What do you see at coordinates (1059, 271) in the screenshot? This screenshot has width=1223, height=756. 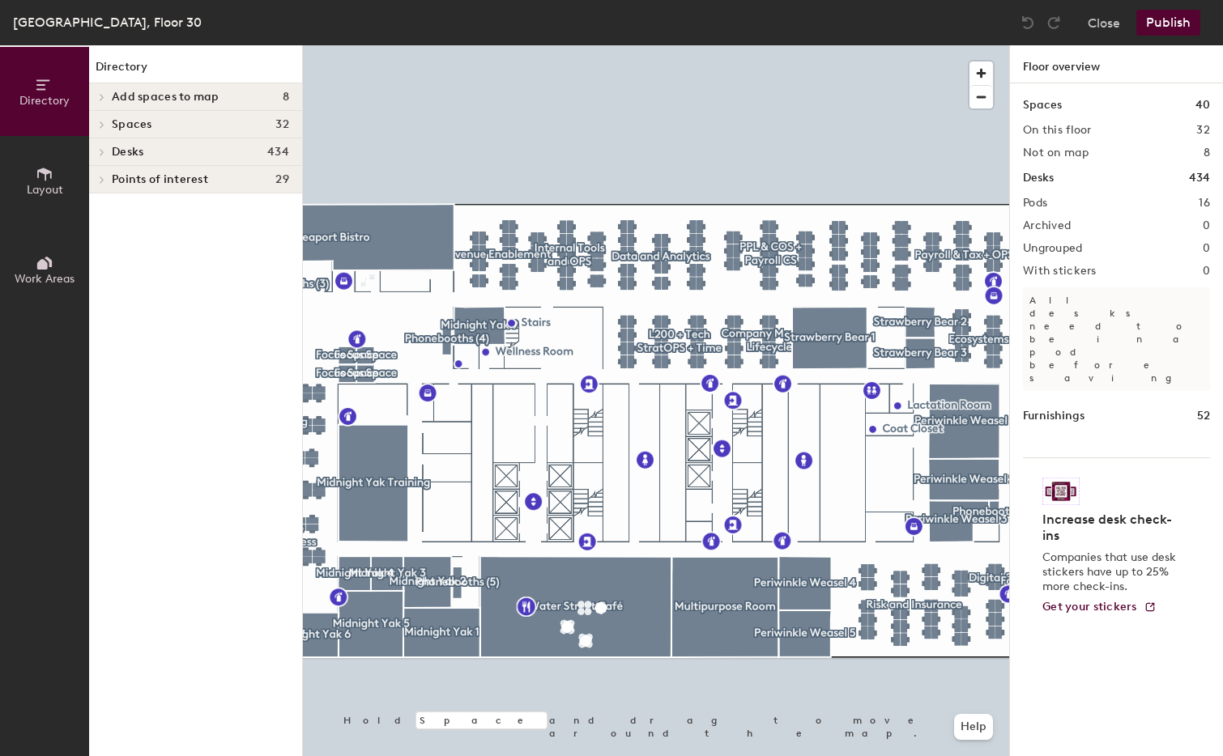 I see `h2: With stickers` at bounding box center [1059, 271].